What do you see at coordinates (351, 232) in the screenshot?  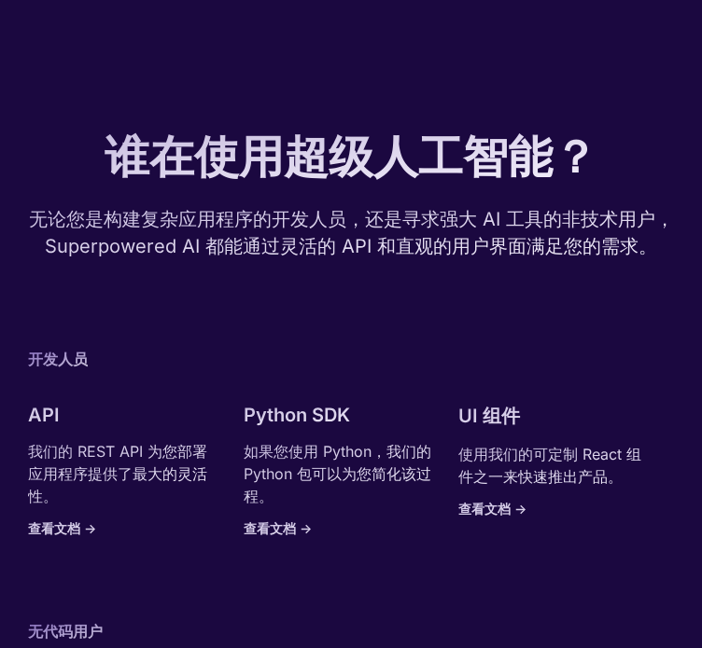 I see `font: 无论您是构建复杂应用程序的开发人员，还是寻求强大 AI 工具的非技术用户，Superpowered AI 都能通过灵活的 API 和直观的用户界面满足您的需求。` at bounding box center [351, 232].